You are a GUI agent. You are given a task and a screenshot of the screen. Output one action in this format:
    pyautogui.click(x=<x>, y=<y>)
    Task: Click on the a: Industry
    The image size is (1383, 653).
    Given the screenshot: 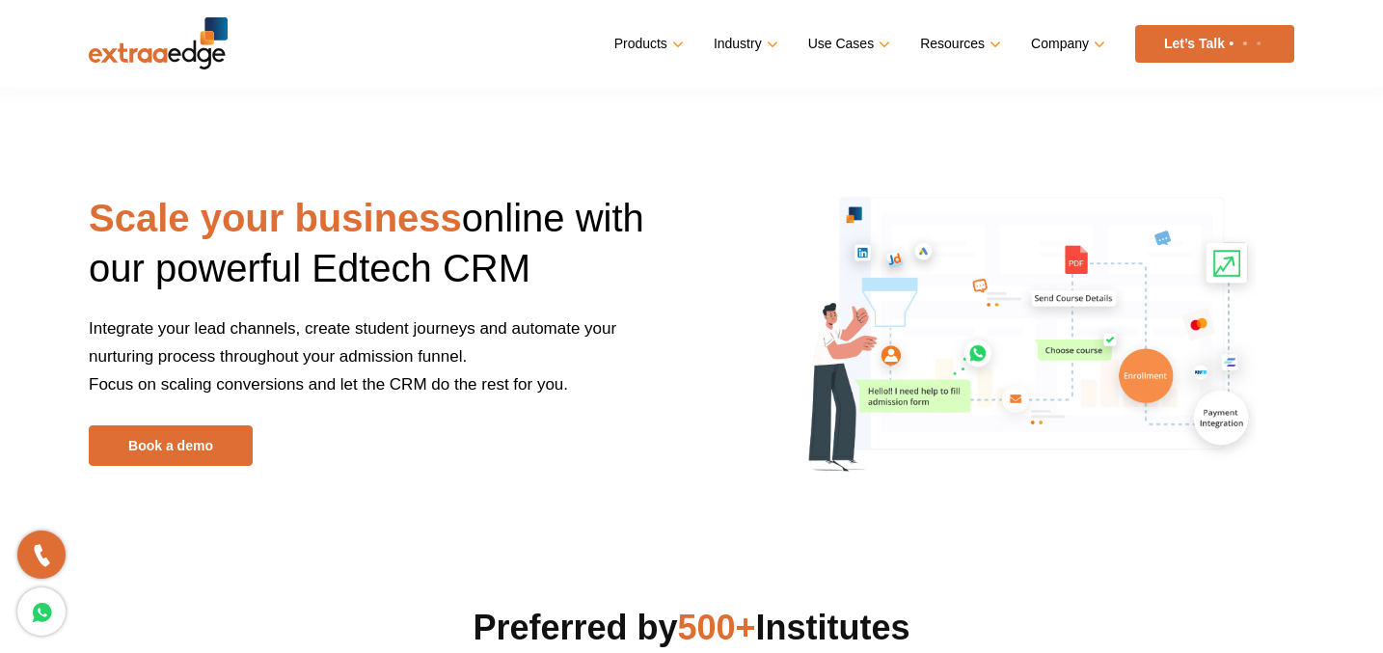 What is the action you would take?
    pyautogui.click(x=744, y=43)
    